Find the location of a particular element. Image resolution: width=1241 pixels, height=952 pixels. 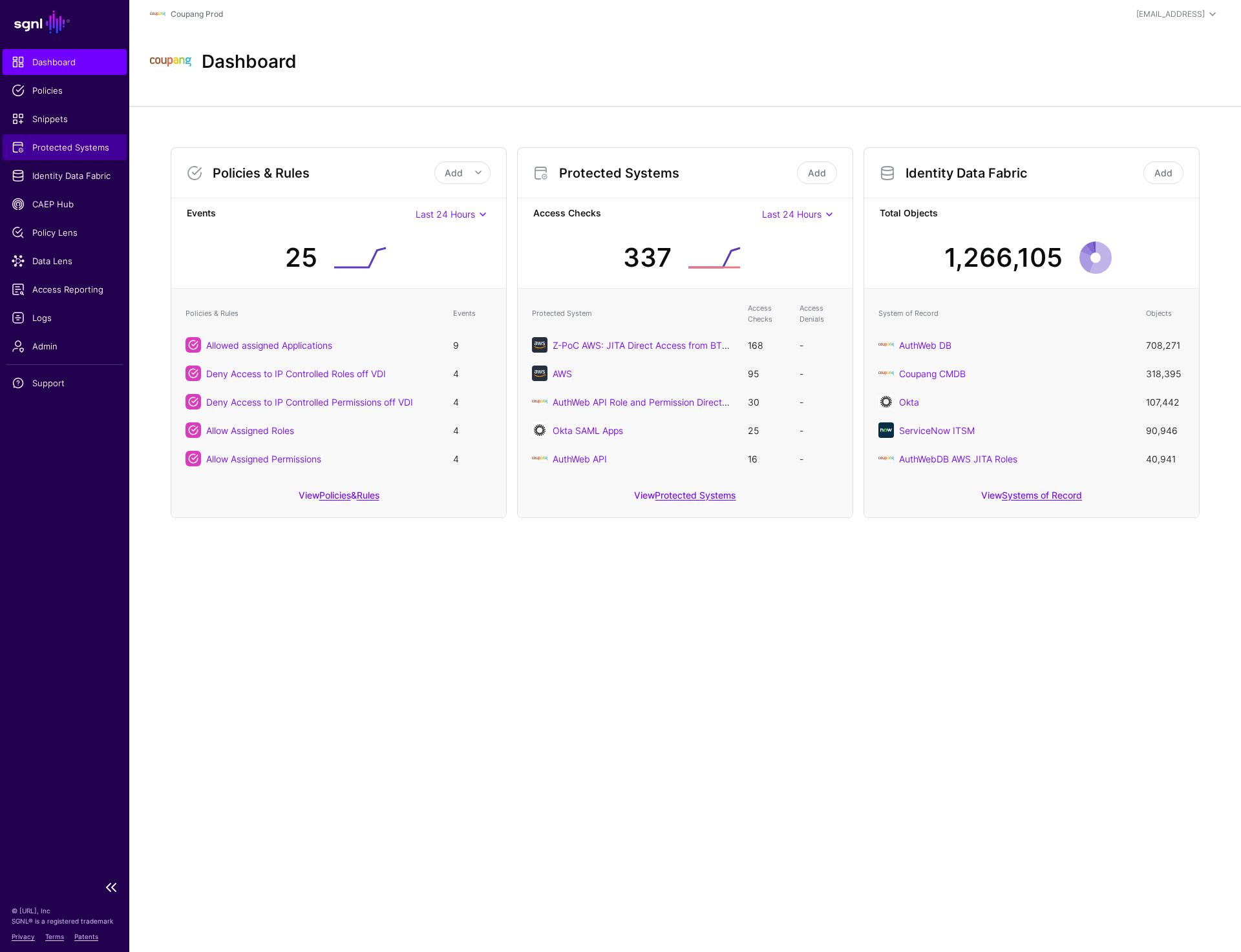

div: 1,266,105 is located at coordinates (1003, 258).